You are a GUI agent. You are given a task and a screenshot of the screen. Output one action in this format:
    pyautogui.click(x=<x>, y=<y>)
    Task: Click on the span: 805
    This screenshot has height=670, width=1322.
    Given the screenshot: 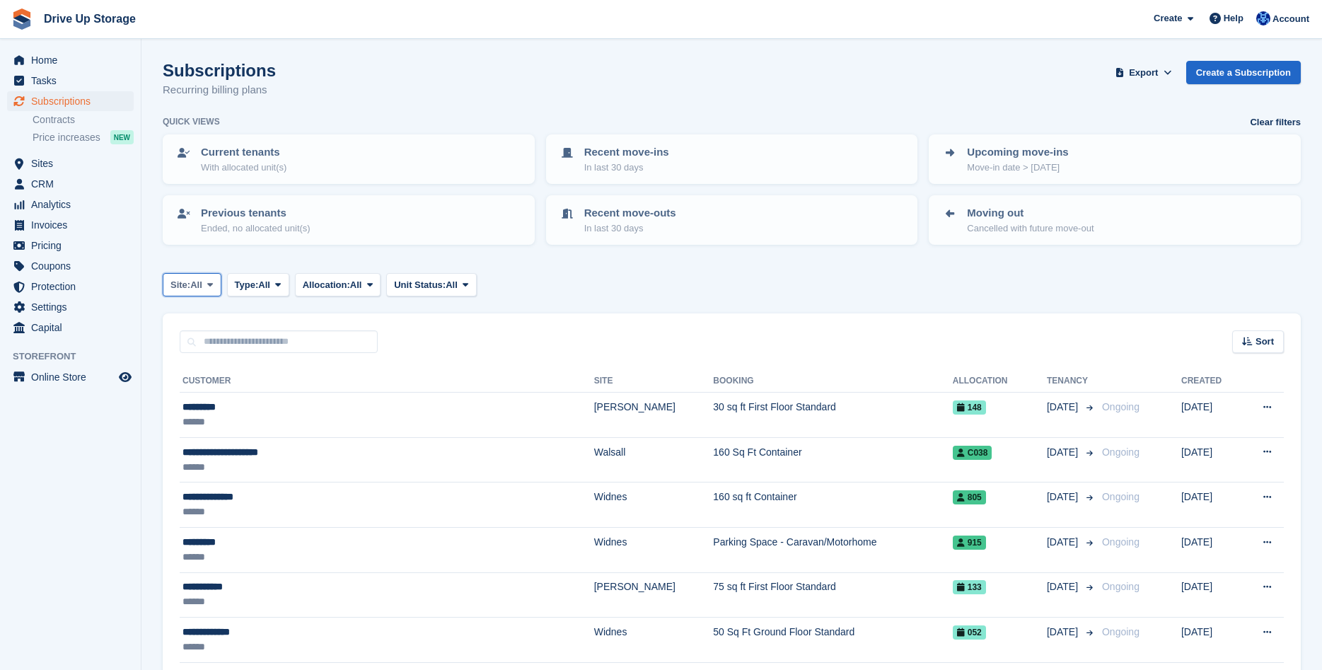 What is the action you would take?
    pyautogui.click(x=969, y=497)
    